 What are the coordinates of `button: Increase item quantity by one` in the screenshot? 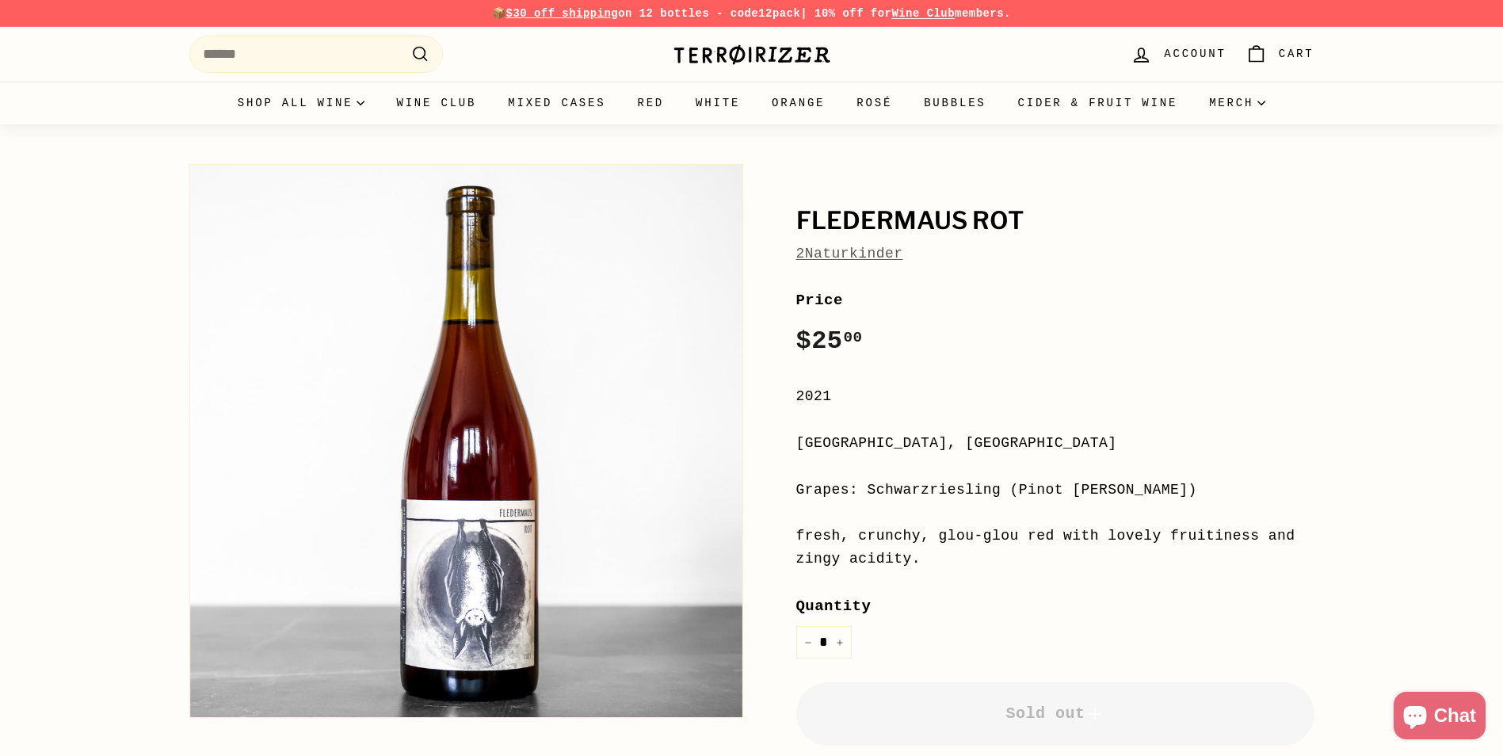 It's located at (840, 642).